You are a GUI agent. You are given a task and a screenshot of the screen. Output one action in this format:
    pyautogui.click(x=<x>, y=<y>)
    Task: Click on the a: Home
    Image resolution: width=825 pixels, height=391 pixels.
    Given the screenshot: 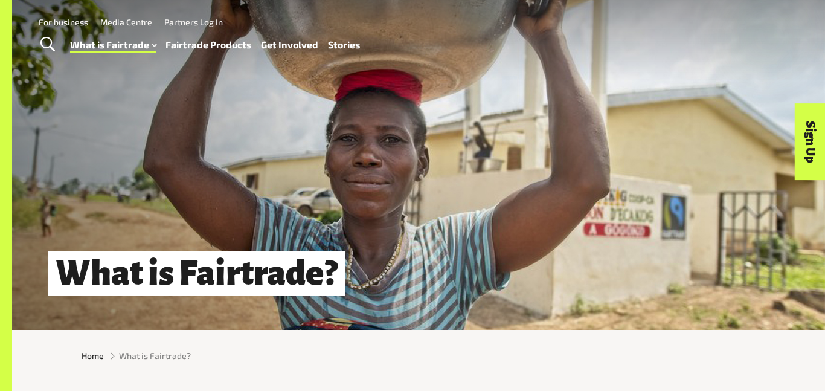 What is the action you would take?
    pyautogui.click(x=92, y=355)
    